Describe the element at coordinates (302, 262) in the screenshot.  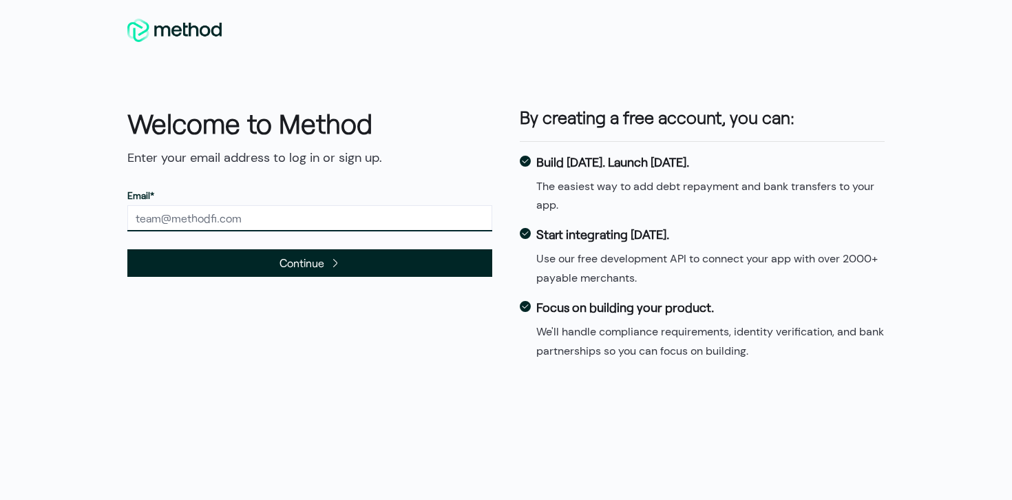
I see `span: Continue` at that location.